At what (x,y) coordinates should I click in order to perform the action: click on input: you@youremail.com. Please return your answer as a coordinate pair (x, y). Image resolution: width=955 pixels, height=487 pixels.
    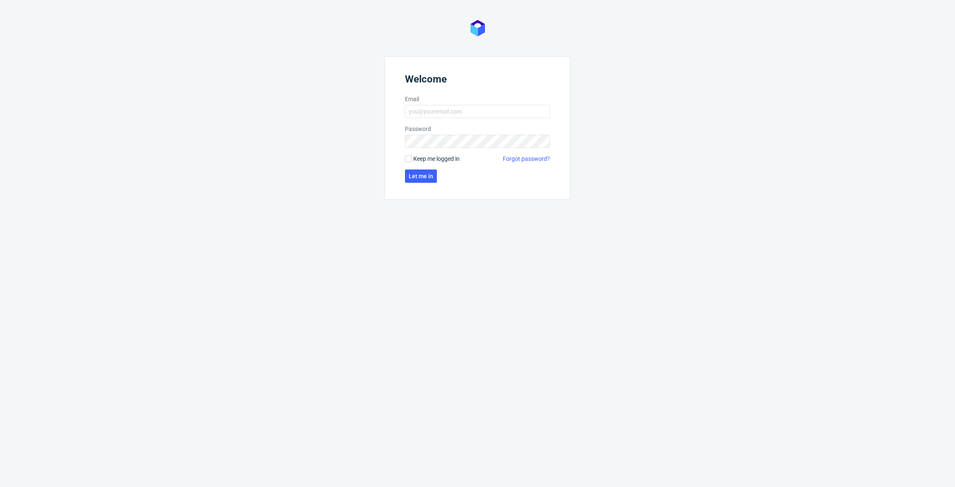
    Looking at the image, I should click on (478, 112).